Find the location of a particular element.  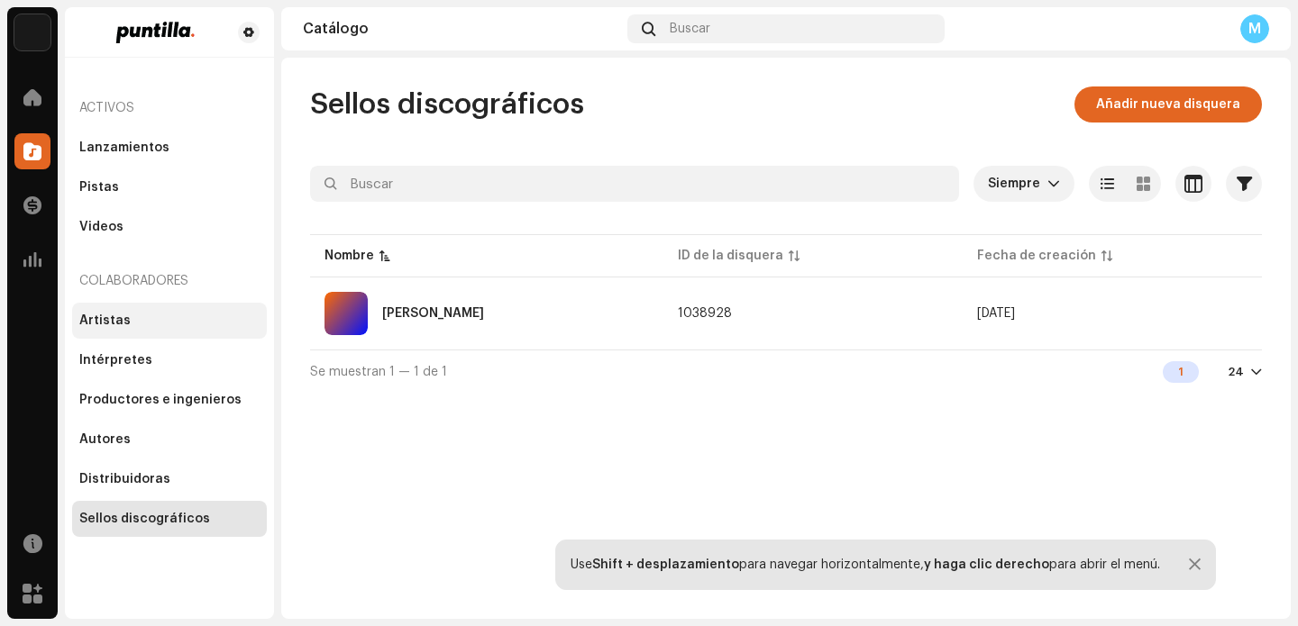

re-a-nav-header: Colaboradores is located at coordinates (169, 281).